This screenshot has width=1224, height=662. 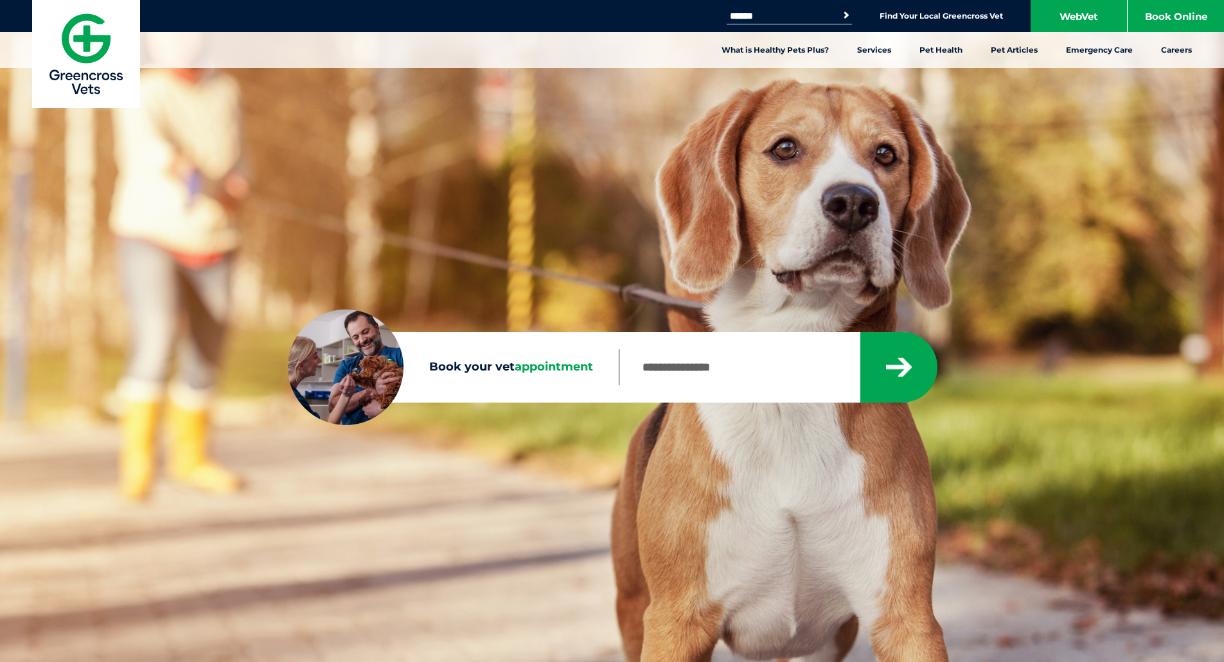 I want to click on a: Services, so click(x=874, y=50).